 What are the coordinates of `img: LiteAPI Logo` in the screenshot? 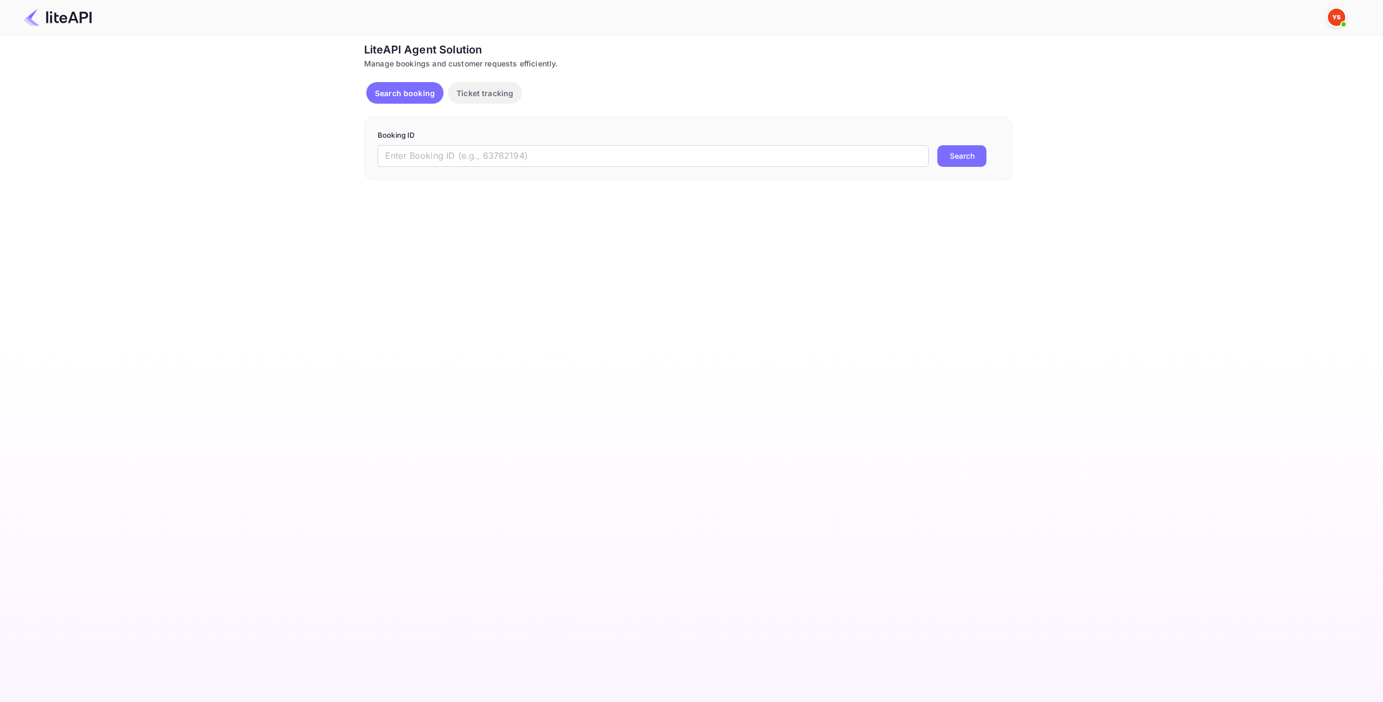 It's located at (58, 17).